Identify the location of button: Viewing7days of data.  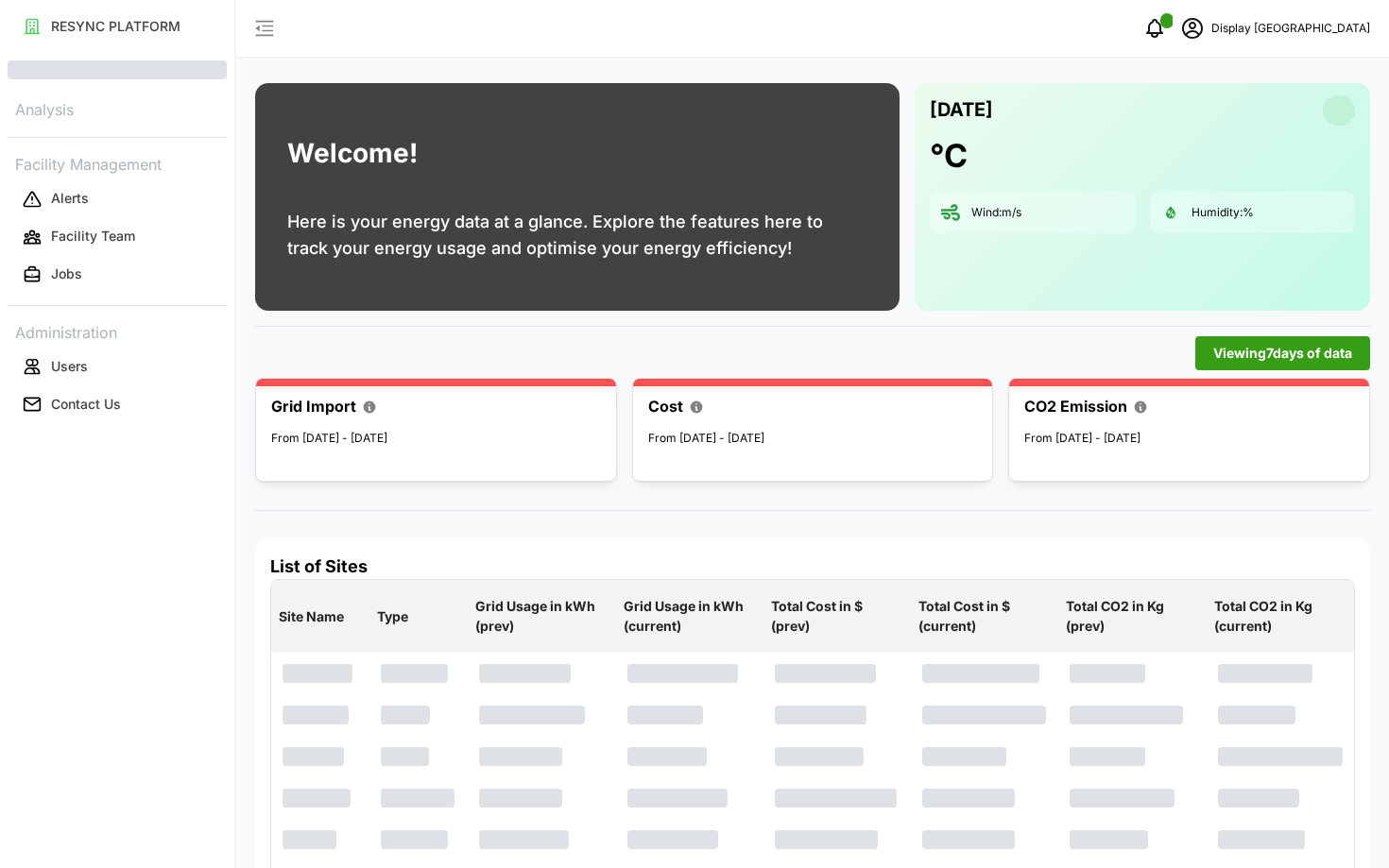
(1283, 353).